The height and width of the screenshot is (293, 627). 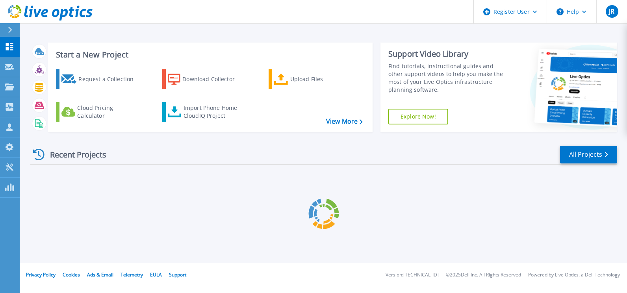 I want to click on a: All Projects, so click(x=589, y=154).